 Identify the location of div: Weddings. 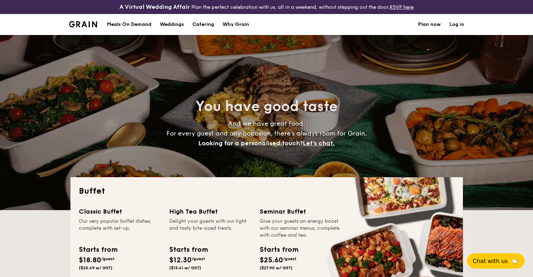
(172, 25).